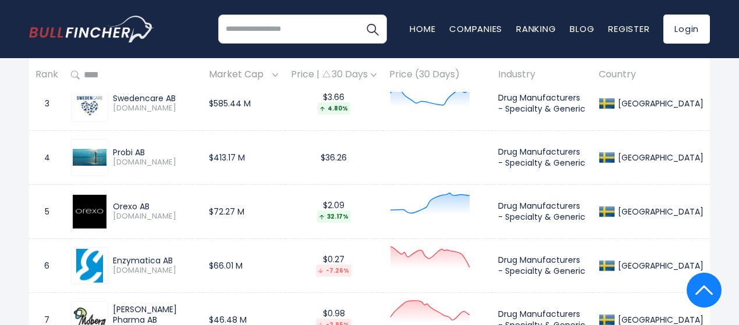  Describe the element at coordinates (475, 29) in the screenshot. I see `a: Companies` at that location.